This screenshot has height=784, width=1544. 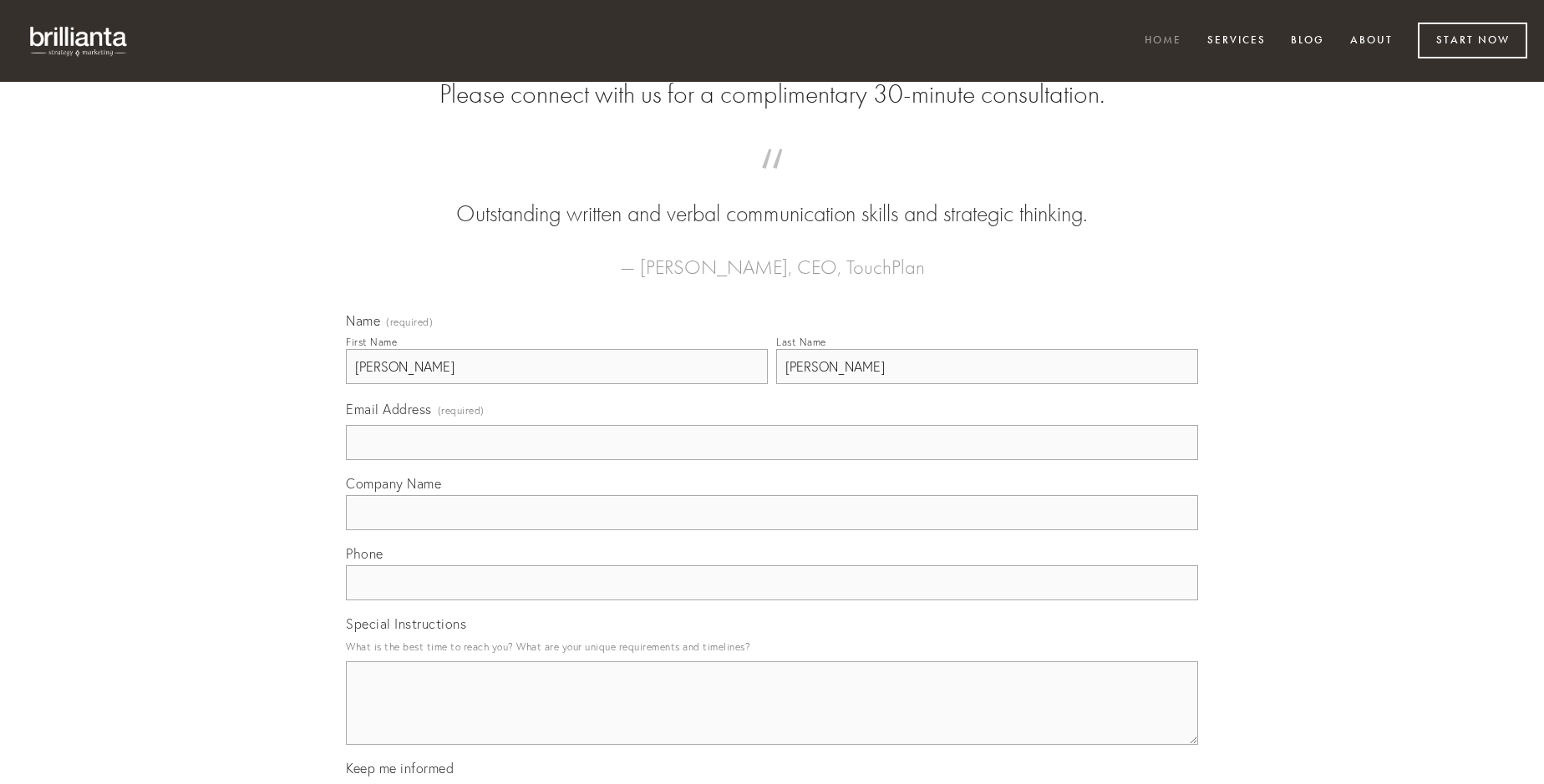 What do you see at coordinates (1371, 41) in the screenshot?
I see `a: About` at bounding box center [1371, 41].